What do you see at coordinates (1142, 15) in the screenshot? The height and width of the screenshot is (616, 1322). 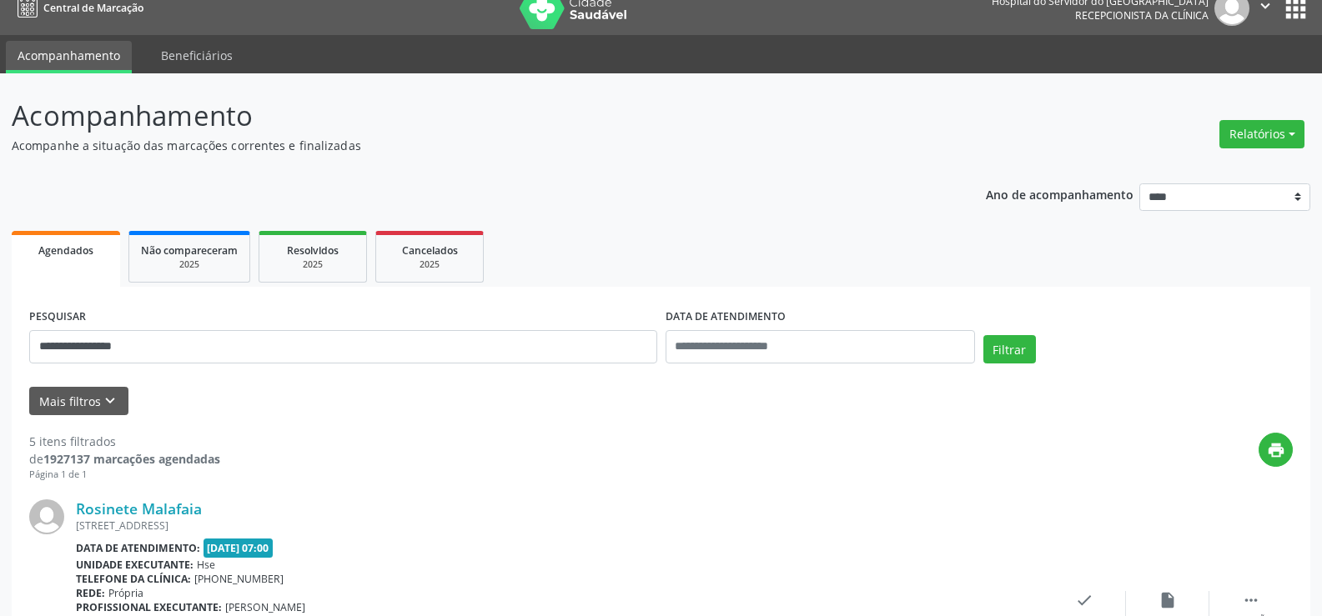 I see `span: Recepcionista da clínica` at bounding box center [1142, 15].